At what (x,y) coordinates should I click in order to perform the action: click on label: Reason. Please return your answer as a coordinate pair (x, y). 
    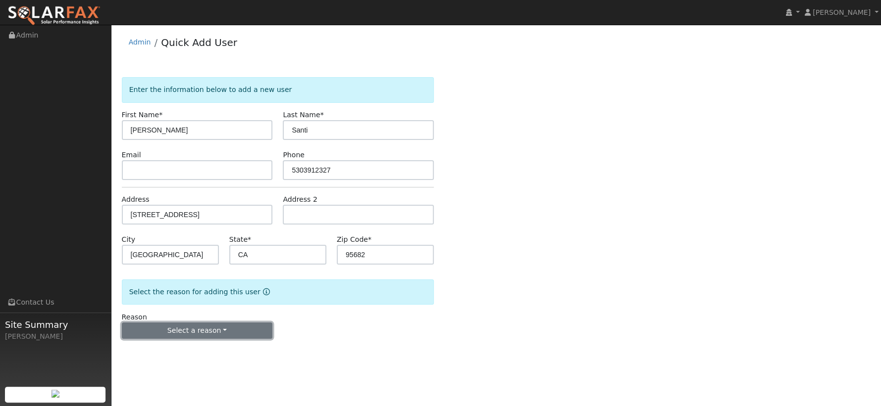
    Looking at the image, I should click on (134, 317).